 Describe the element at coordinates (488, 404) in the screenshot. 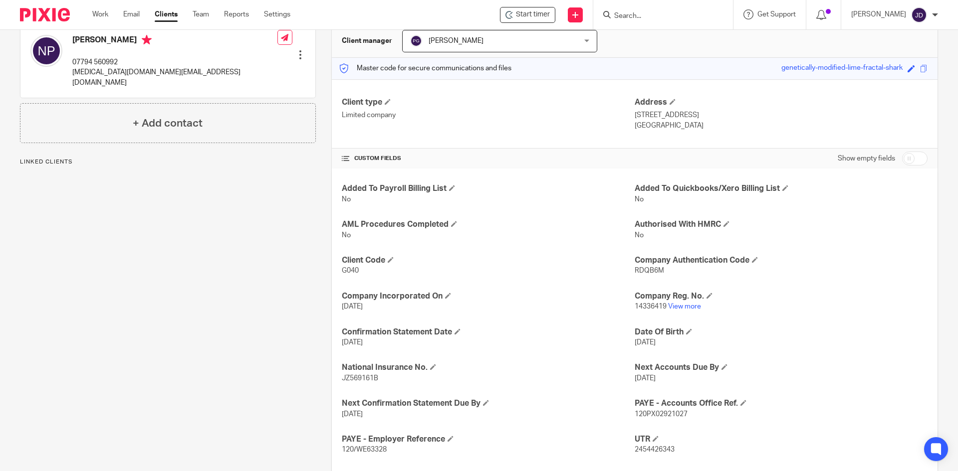

I see `h4: Next Confirmation Statement Due By` at that location.